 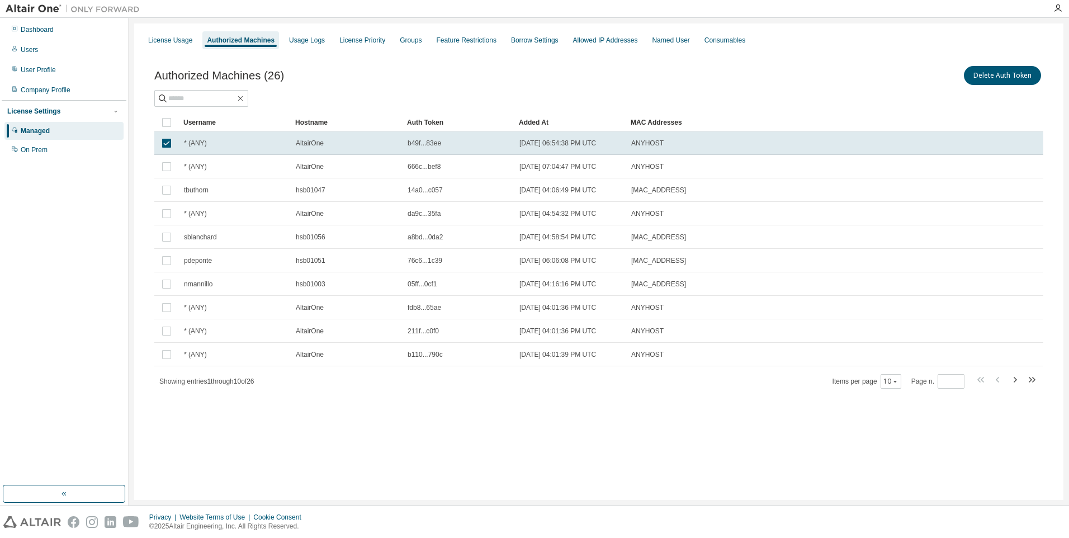 What do you see at coordinates (170, 40) in the screenshot?
I see `div: License Usage` at bounding box center [170, 40].